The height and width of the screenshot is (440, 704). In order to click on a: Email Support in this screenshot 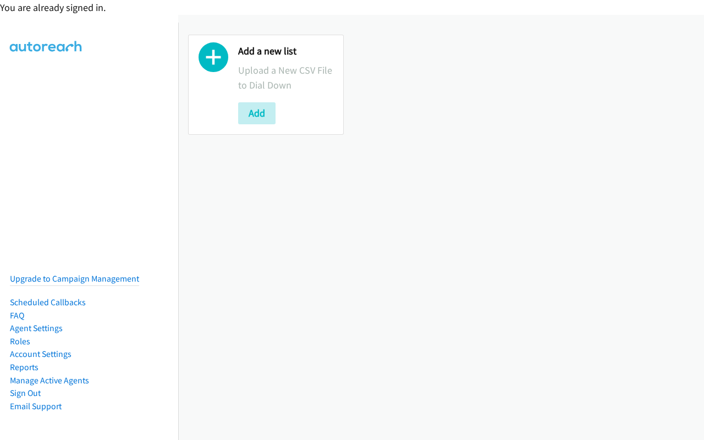, I will do `click(36, 406)`.